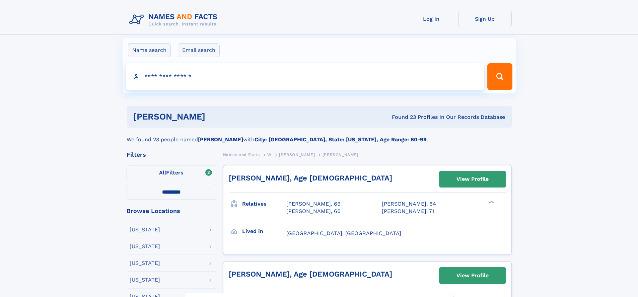 Image resolution: width=638 pixels, height=297 pixels. Describe the element at coordinates (500, 77) in the screenshot. I see `button: Search Button` at that location.